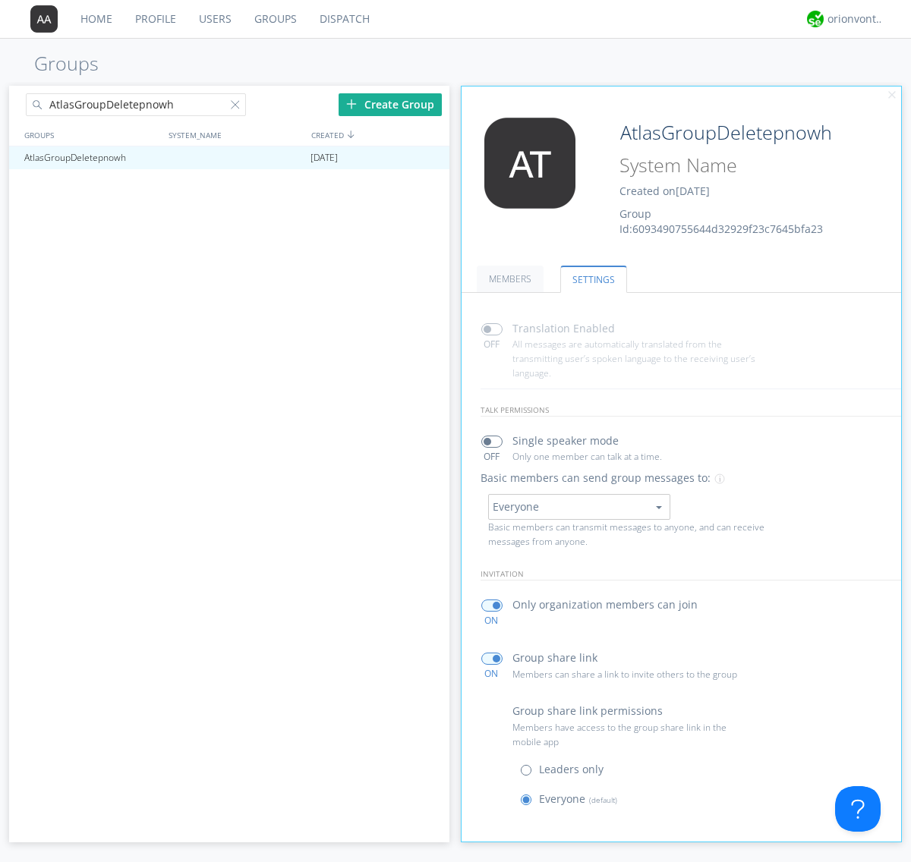 The width and height of the screenshot is (911, 862). I want to click on p: Members have access to the group share link in the mobile app, so click(634, 735).